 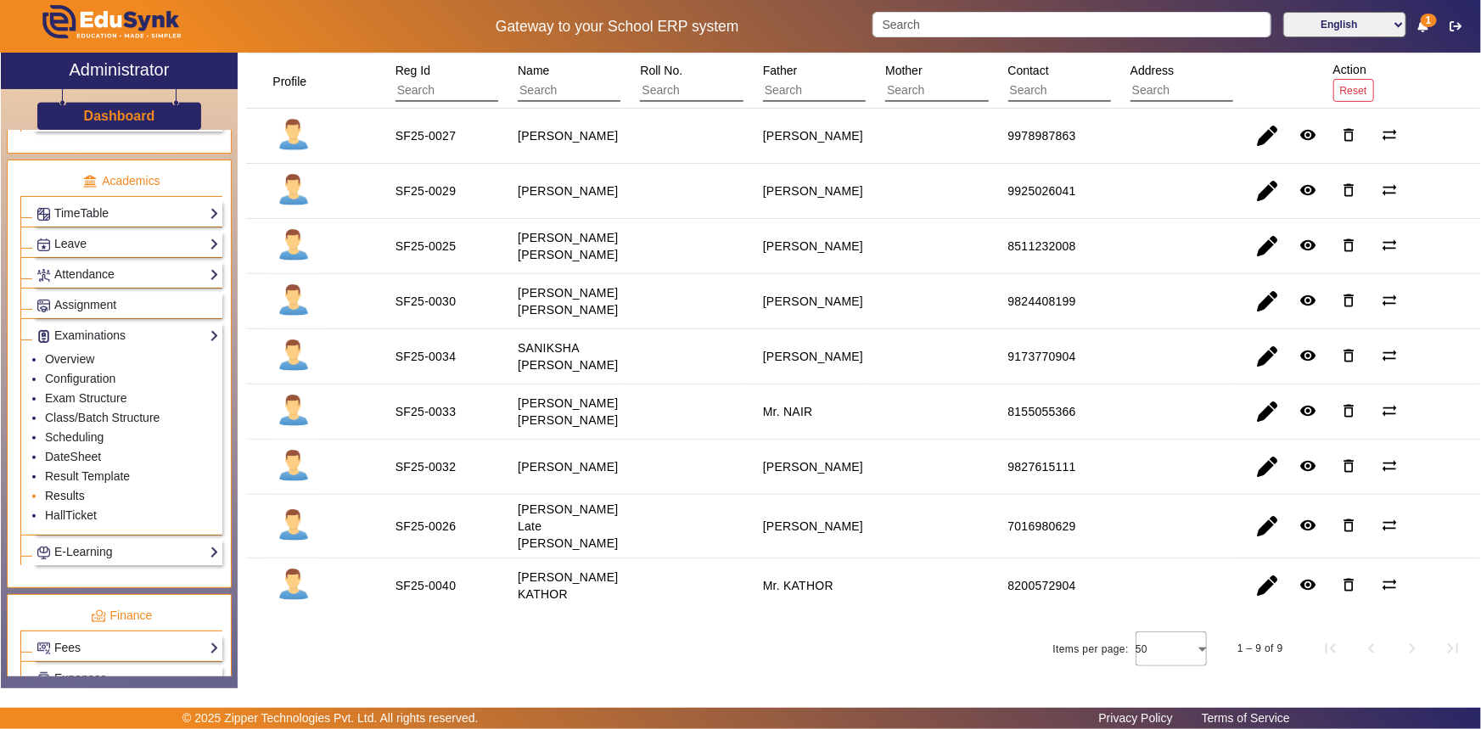 What do you see at coordinates (1353, 81) in the screenshot?
I see `div: Action` at bounding box center [1353, 81].